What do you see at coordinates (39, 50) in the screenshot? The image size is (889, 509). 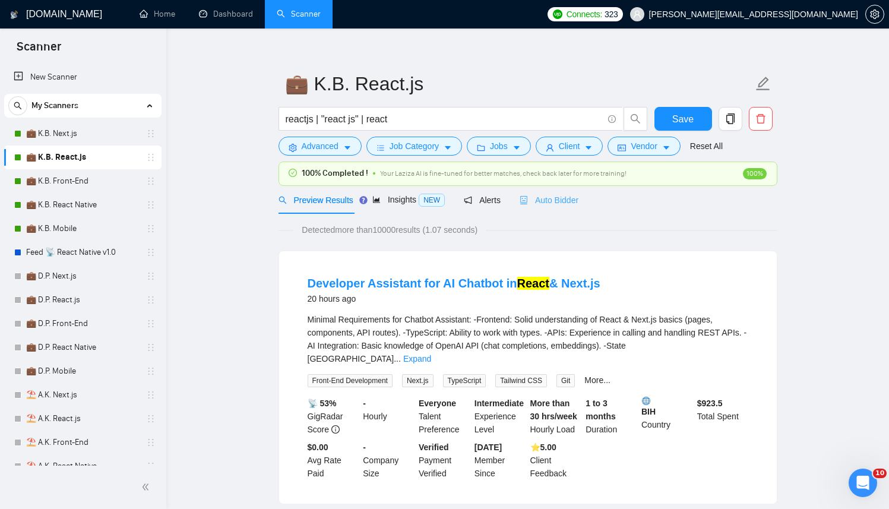 I see `span: Scanner` at bounding box center [39, 50].